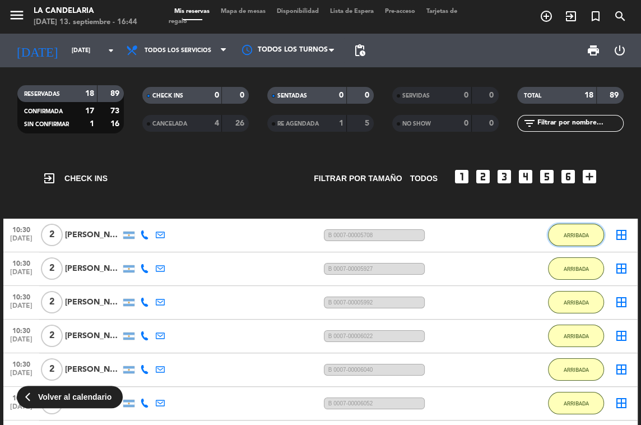 Image resolution: width=641 pixels, height=425 pixels. I want to click on i: looks_6, so click(568, 176).